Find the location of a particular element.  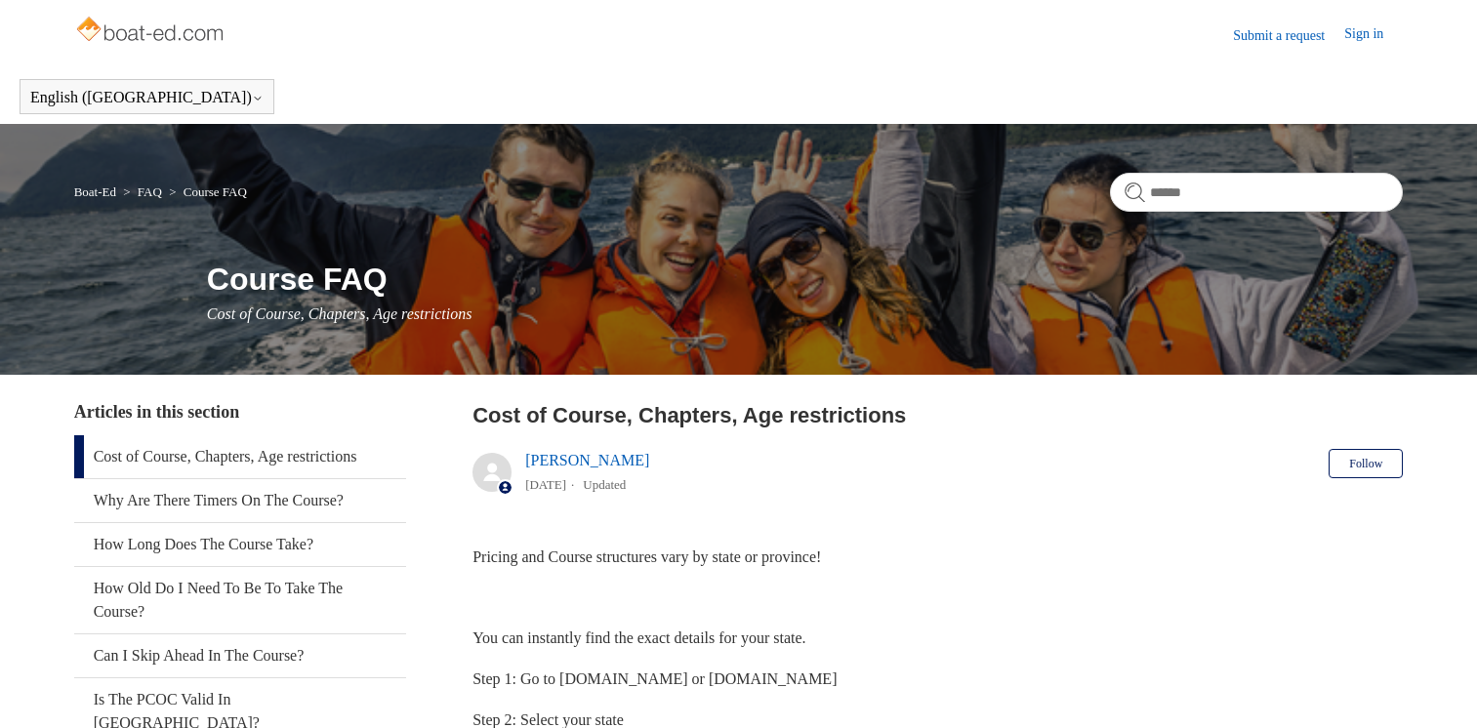

h1: Course FAQ is located at coordinates (805, 279).